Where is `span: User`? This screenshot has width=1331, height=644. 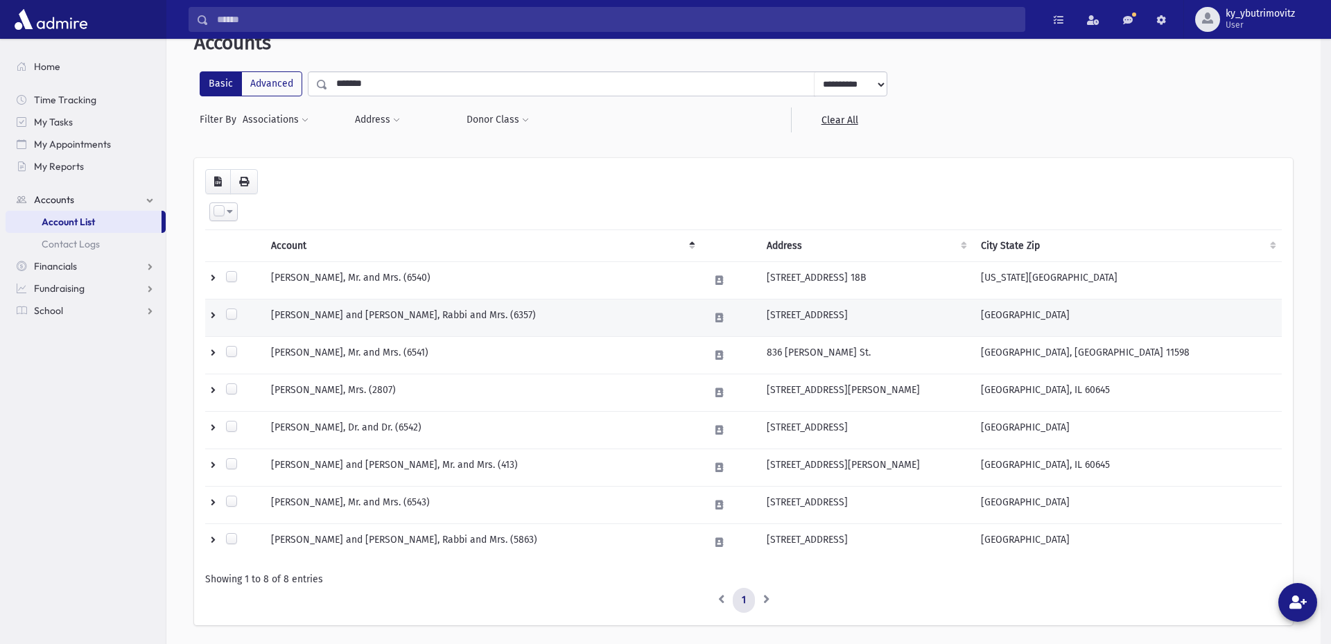 span: User is located at coordinates (1260, 25).